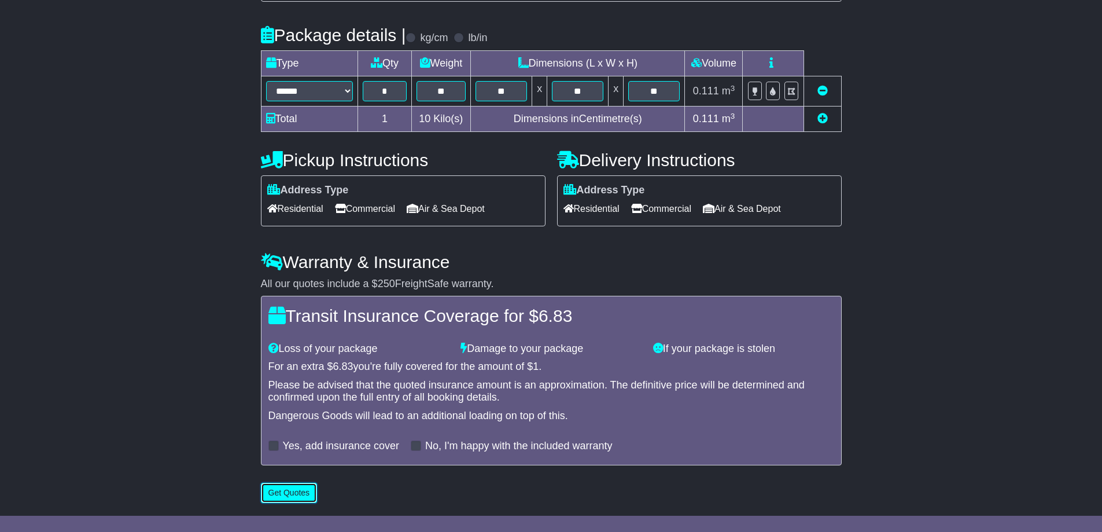  Describe the element at coordinates (441, 64) in the screenshot. I see `td: Weight` at that location.